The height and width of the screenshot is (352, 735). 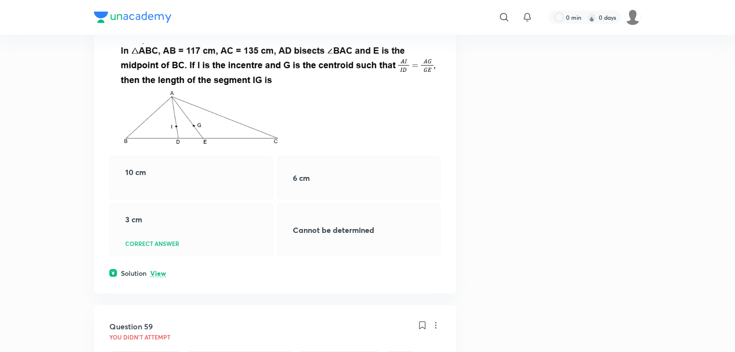 I want to click on a: Company Logo, so click(x=132, y=17).